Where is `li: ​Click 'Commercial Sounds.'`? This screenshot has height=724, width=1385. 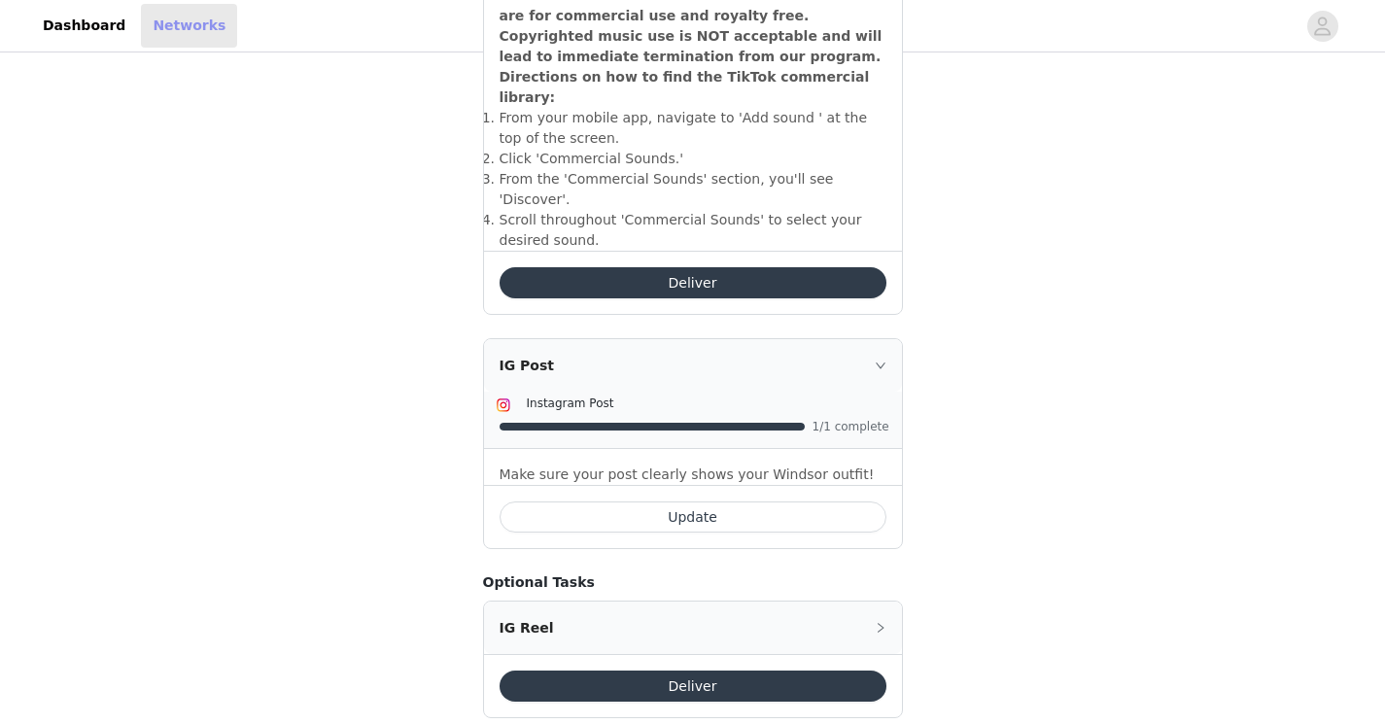
li: ​Click 'Commercial Sounds.' is located at coordinates (693, 158).